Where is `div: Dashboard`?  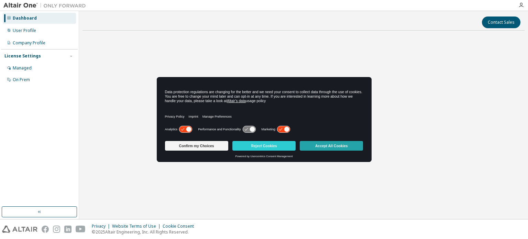
div: Dashboard is located at coordinates (25, 18).